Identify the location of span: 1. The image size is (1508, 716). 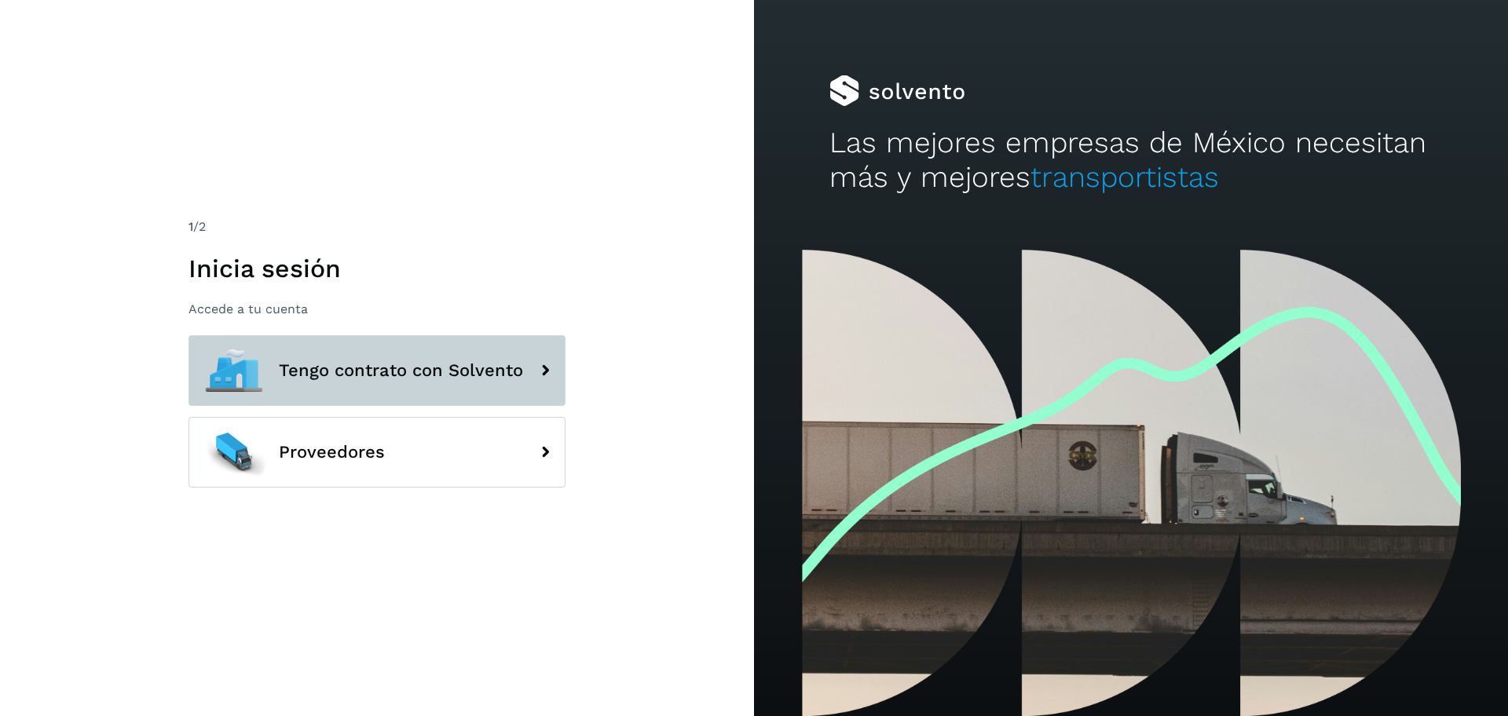
(191, 226).